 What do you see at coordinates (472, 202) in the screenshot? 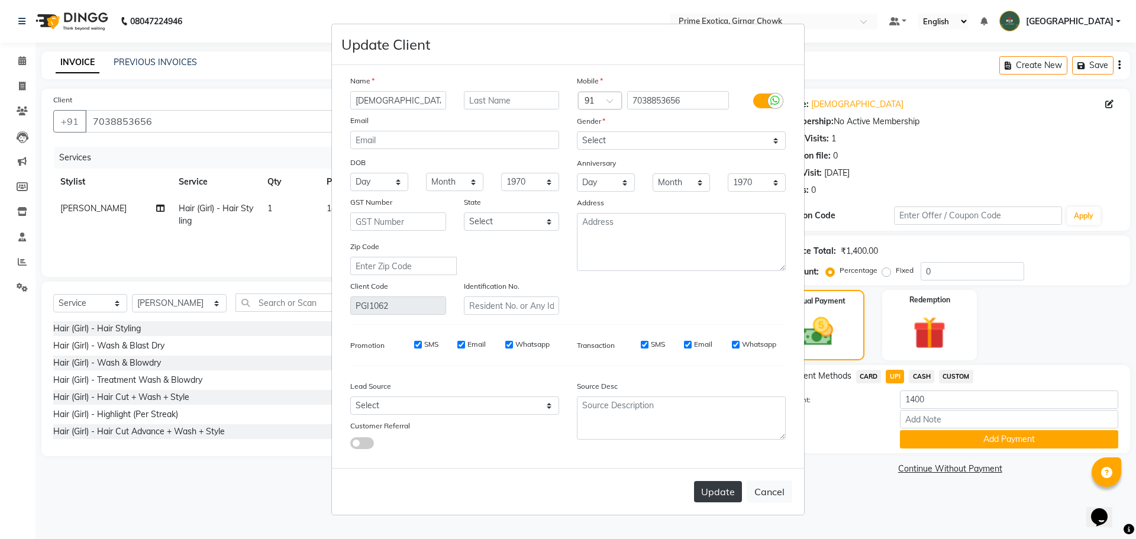
I see `label: State` at bounding box center [472, 202].